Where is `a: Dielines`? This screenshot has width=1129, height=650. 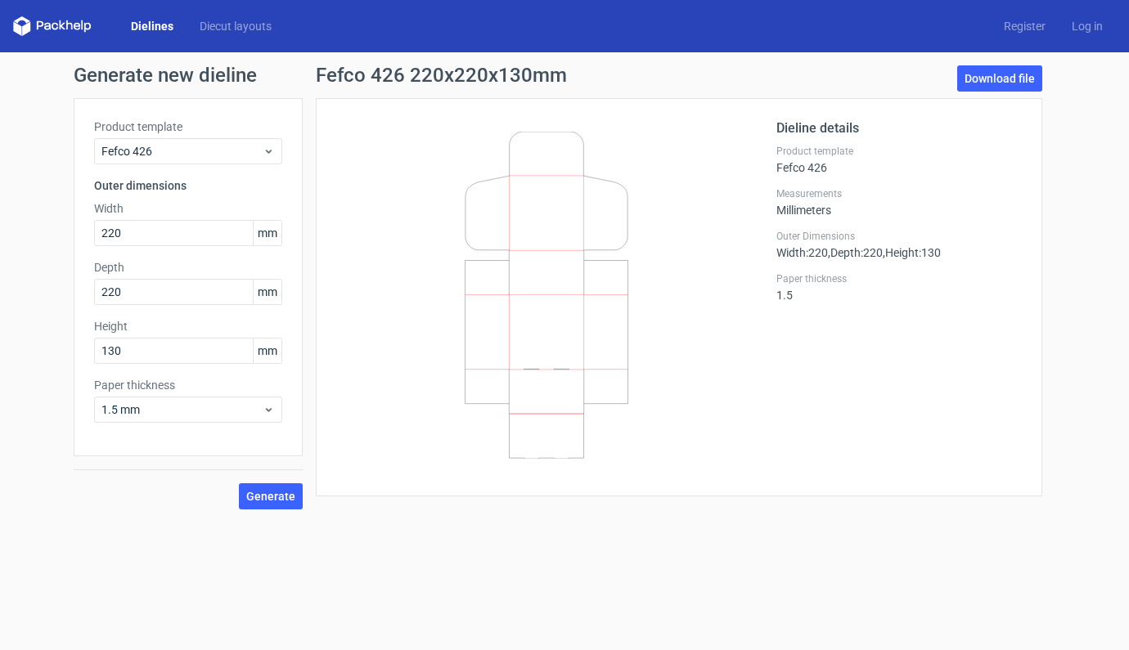 a: Dielines is located at coordinates (152, 26).